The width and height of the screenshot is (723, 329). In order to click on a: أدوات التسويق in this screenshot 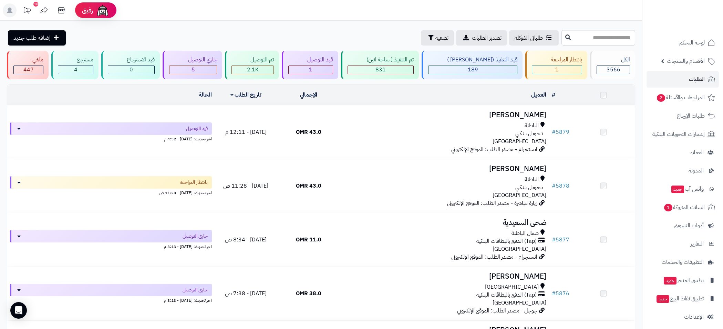, I will do `click(683, 225)`.